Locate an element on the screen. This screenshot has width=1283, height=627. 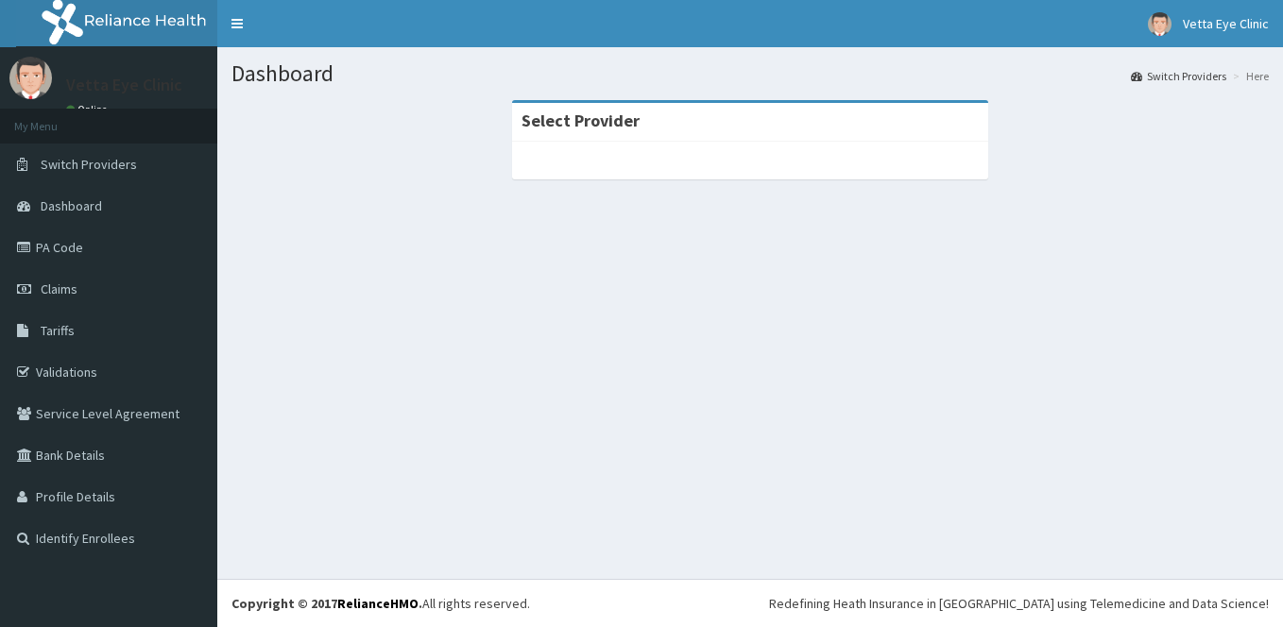
h1: Dashboard is located at coordinates (750, 74).